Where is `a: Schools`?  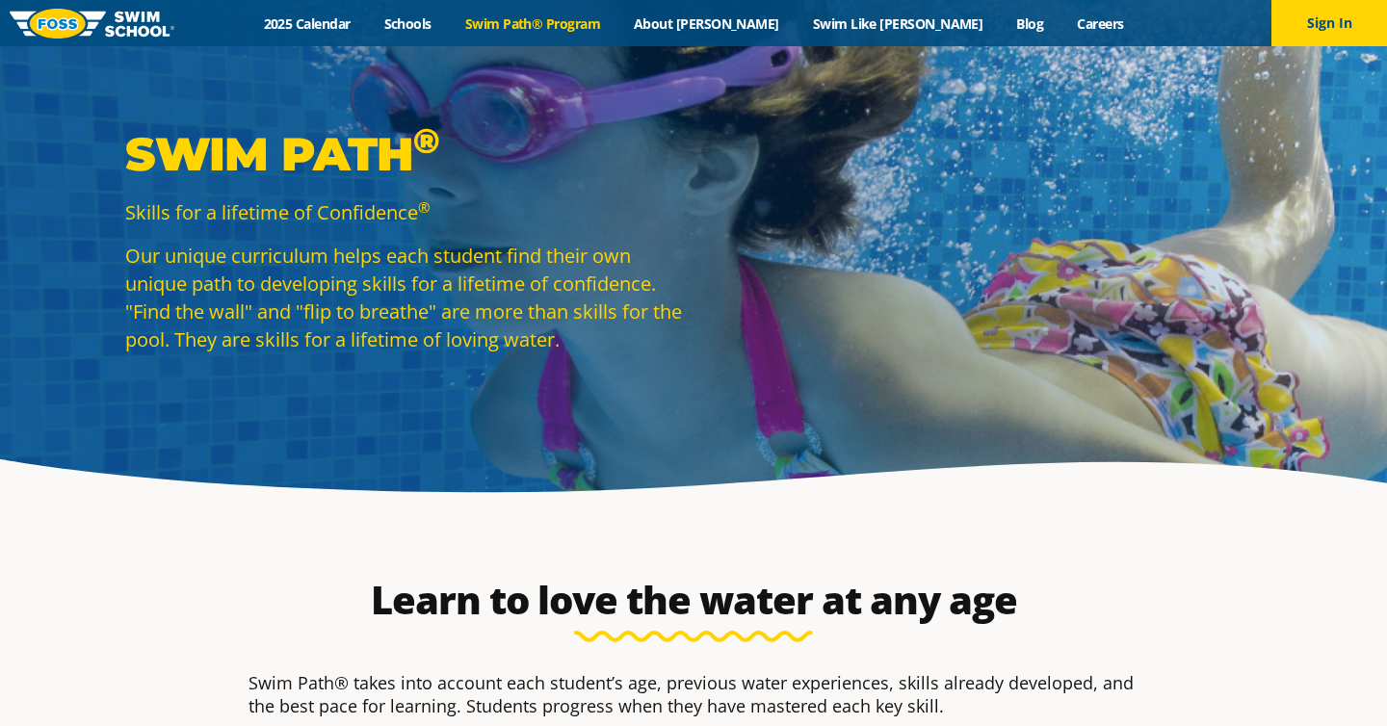
a: Schools is located at coordinates (408, 23).